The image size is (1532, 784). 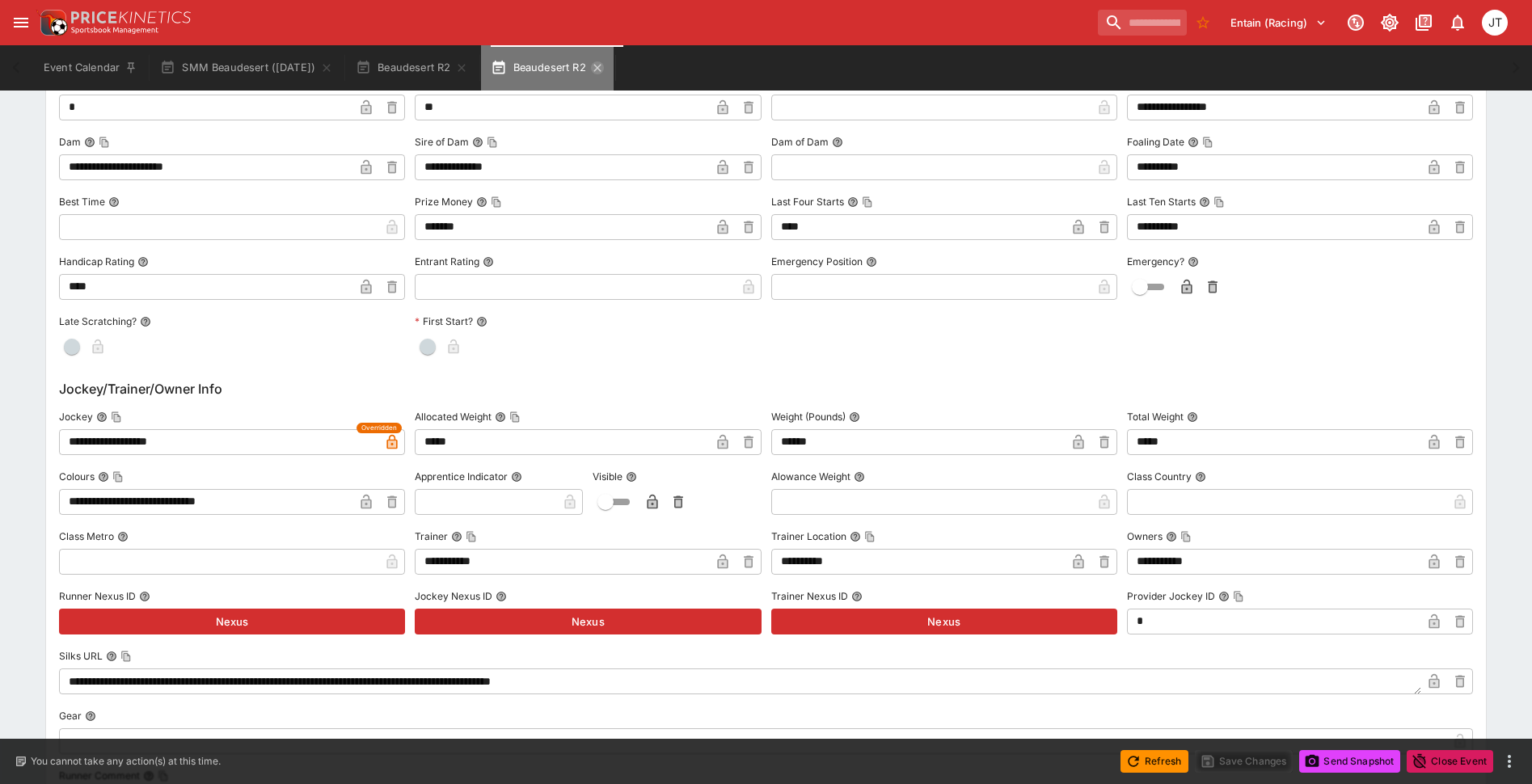 What do you see at coordinates (1424, 23) in the screenshot?
I see `button: Documentation` at bounding box center [1424, 23].